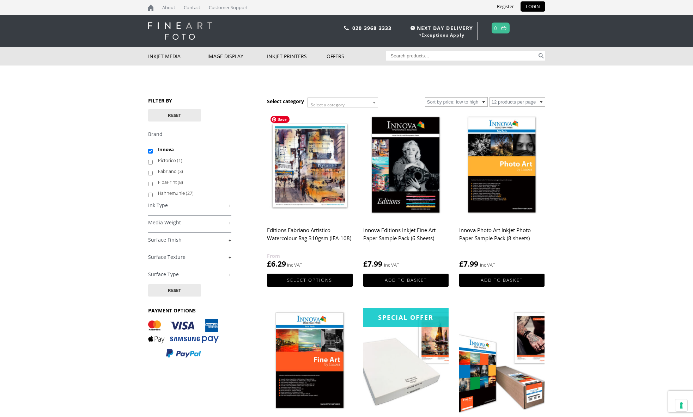 This screenshot has height=417, width=693. What do you see at coordinates (406, 318) in the screenshot?
I see `div: Special Offer` at bounding box center [406, 318].